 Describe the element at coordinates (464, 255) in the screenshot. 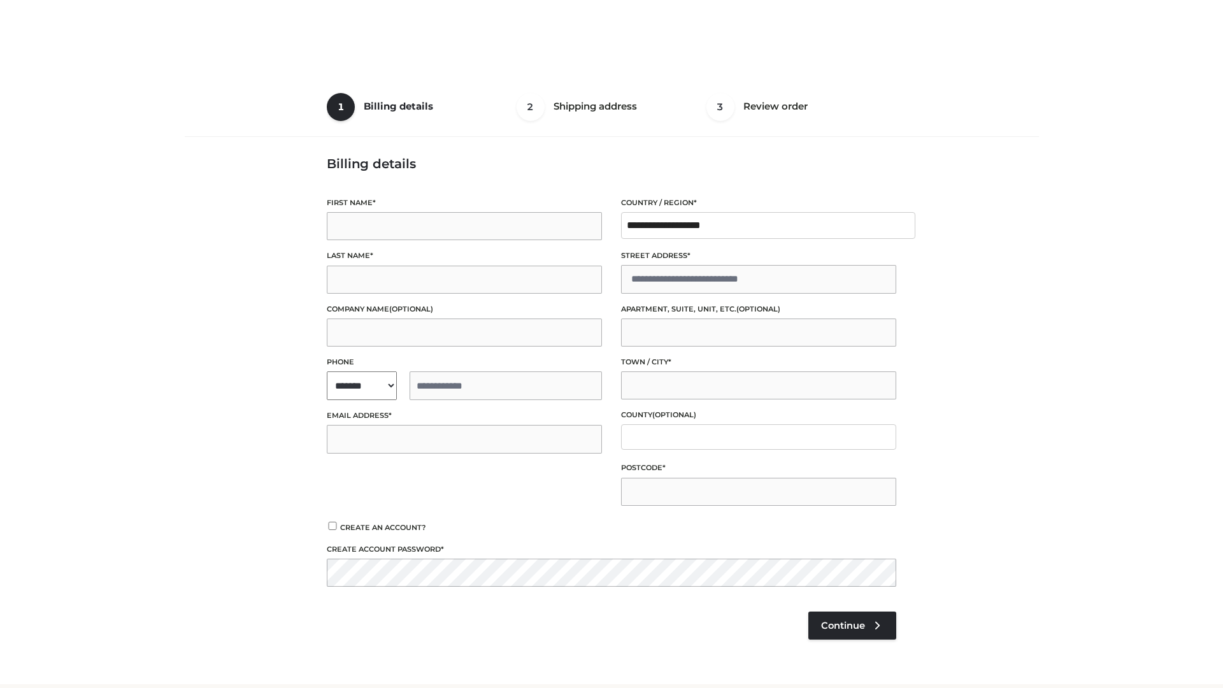

I see `label: Last name` at that location.